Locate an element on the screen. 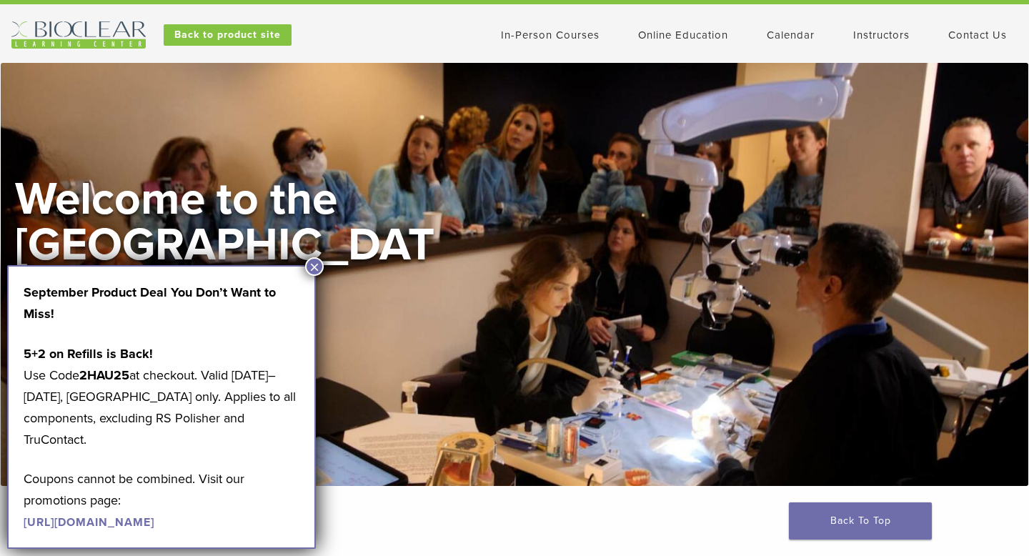 This screenshot has height=556, width=1029. p: Coupons cannot be combined. Visit our promotions page: is located at coordinates (161, 500).